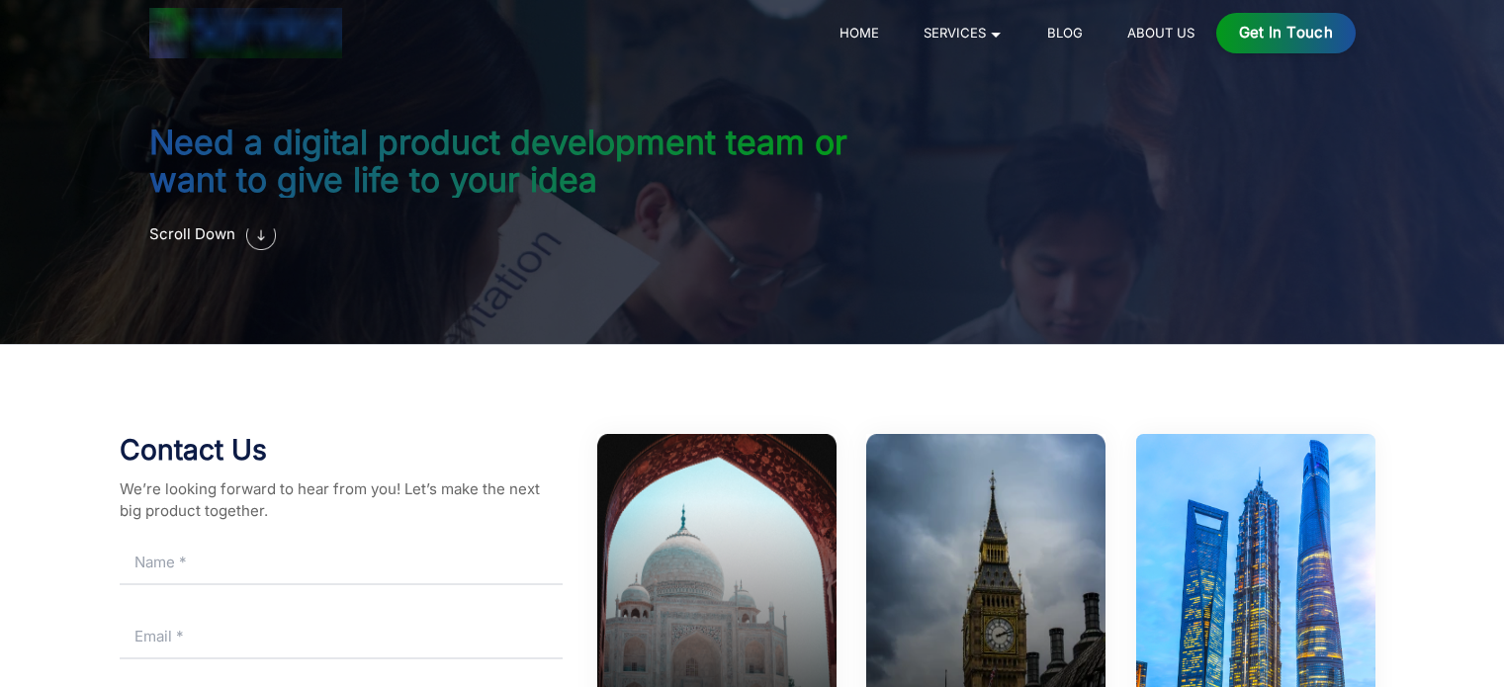 The height and width of the screenshot is (687, 1504). Describe the element at coordinates (859, 33) in the screenshot. I see `a: Home` at that location.